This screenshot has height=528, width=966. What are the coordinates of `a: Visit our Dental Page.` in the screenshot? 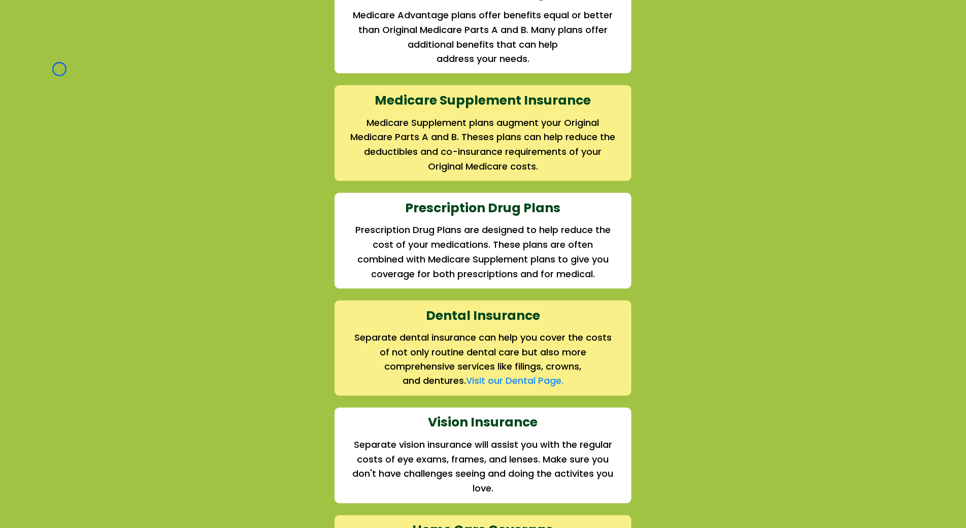 It's located at (515, 381).